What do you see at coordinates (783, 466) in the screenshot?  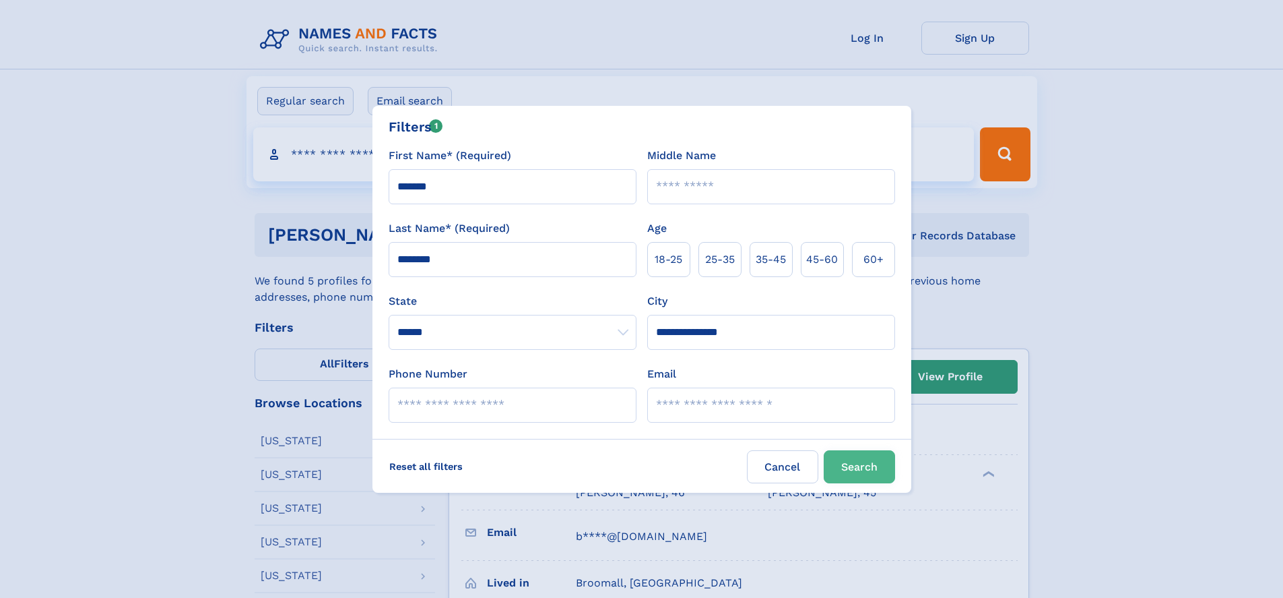 I see `label: Cancel` at bounding box center [783, 466].